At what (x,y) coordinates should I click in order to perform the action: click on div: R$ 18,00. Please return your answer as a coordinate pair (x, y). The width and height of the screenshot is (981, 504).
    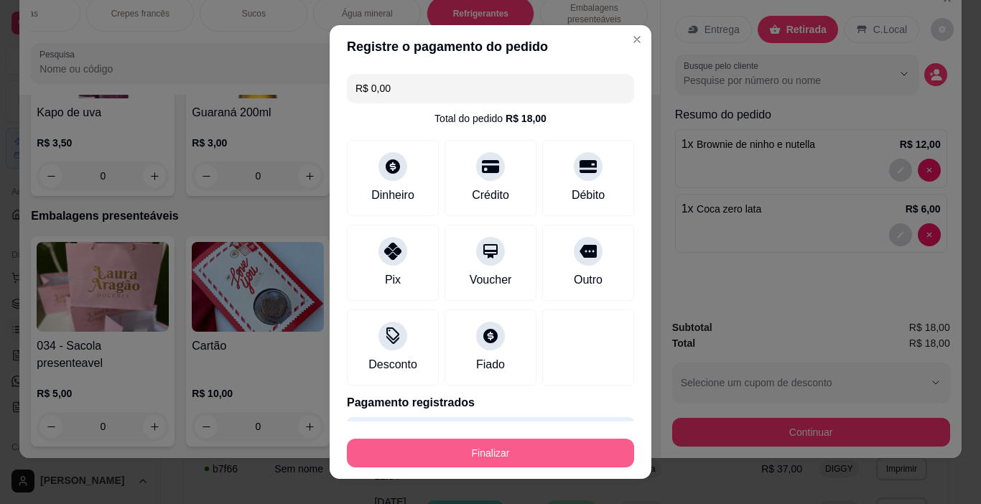
    Looking at the image, I should click on (526, 119).